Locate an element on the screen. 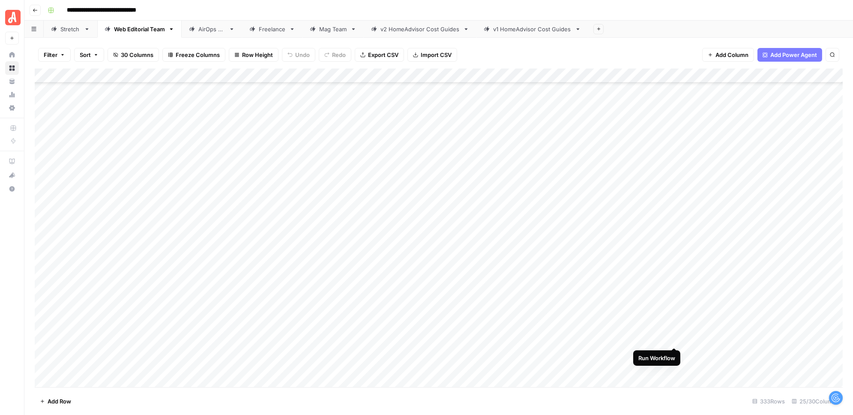 The height and width of the screenshot is (415, 853). div: v1 HomeAdvisor Cost Guides is located at coordinates (532, 29).